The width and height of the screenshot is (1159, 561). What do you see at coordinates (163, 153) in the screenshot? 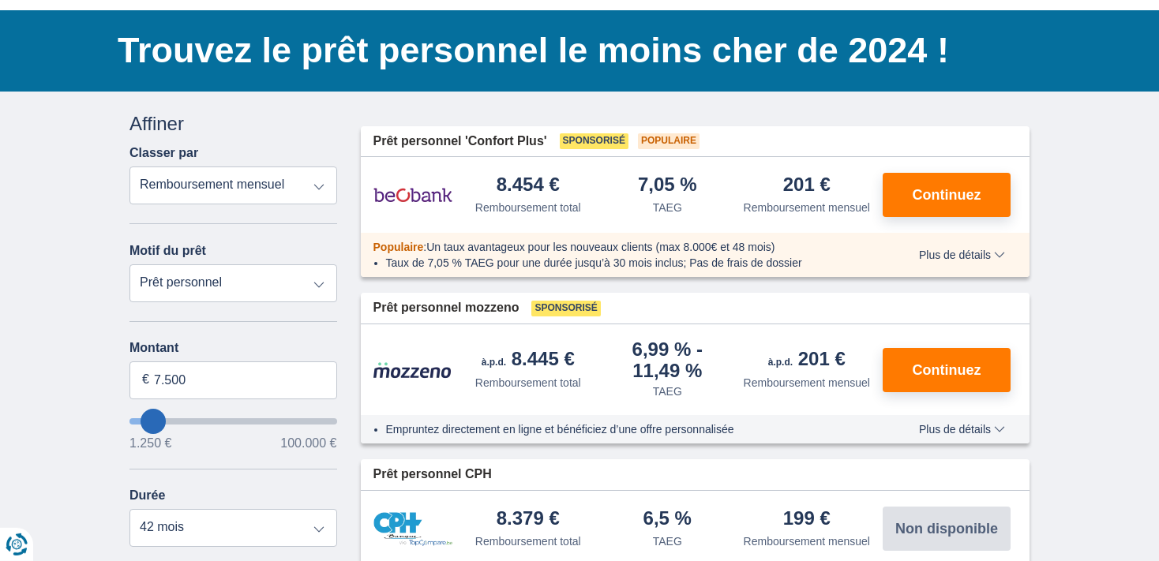
I see `label: Classer par` at bounding box center [163, 153].